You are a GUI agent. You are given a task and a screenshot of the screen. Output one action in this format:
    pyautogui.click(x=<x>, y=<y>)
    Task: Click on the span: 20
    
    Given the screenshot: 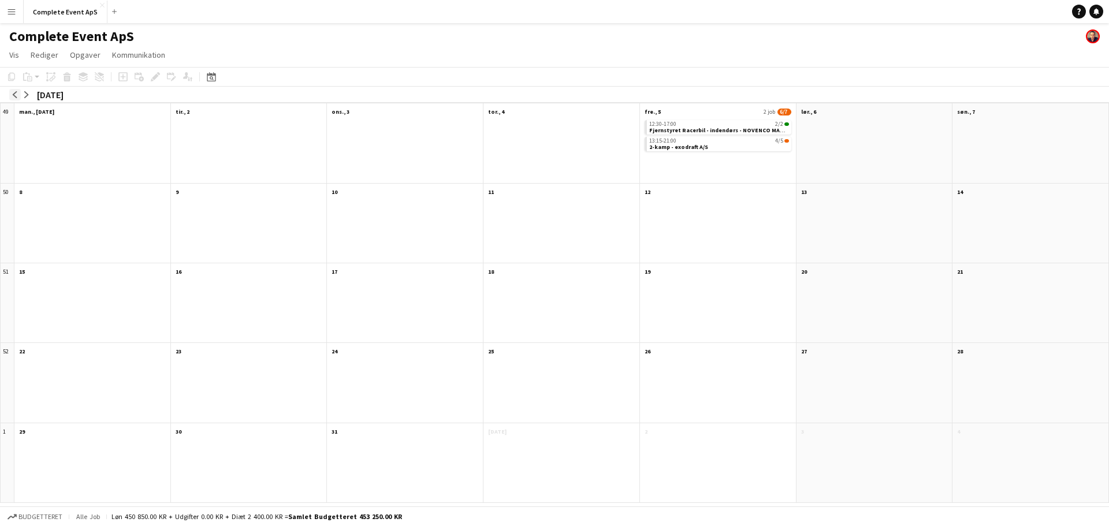 What is the action you would take?
    pyautogui.click(x=804, y=271)
    